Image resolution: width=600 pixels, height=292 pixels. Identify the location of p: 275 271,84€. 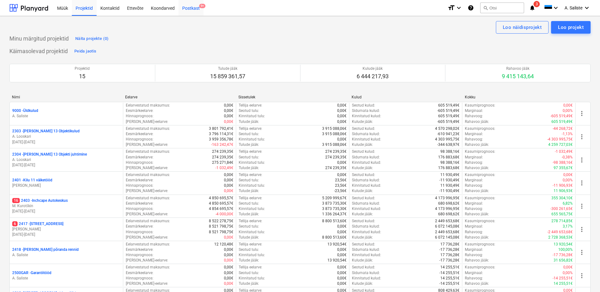
(223, 162).